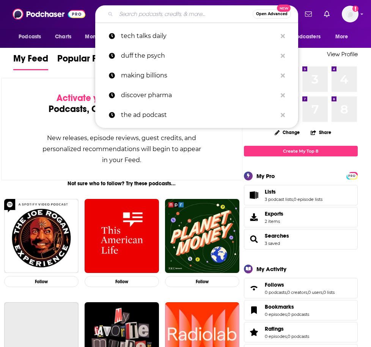  What do you see at coordinates (122, 183) in the screenshot?
I see `div: Not sure who to follow? Try these podcasts...` at bounding box center [122, 183].